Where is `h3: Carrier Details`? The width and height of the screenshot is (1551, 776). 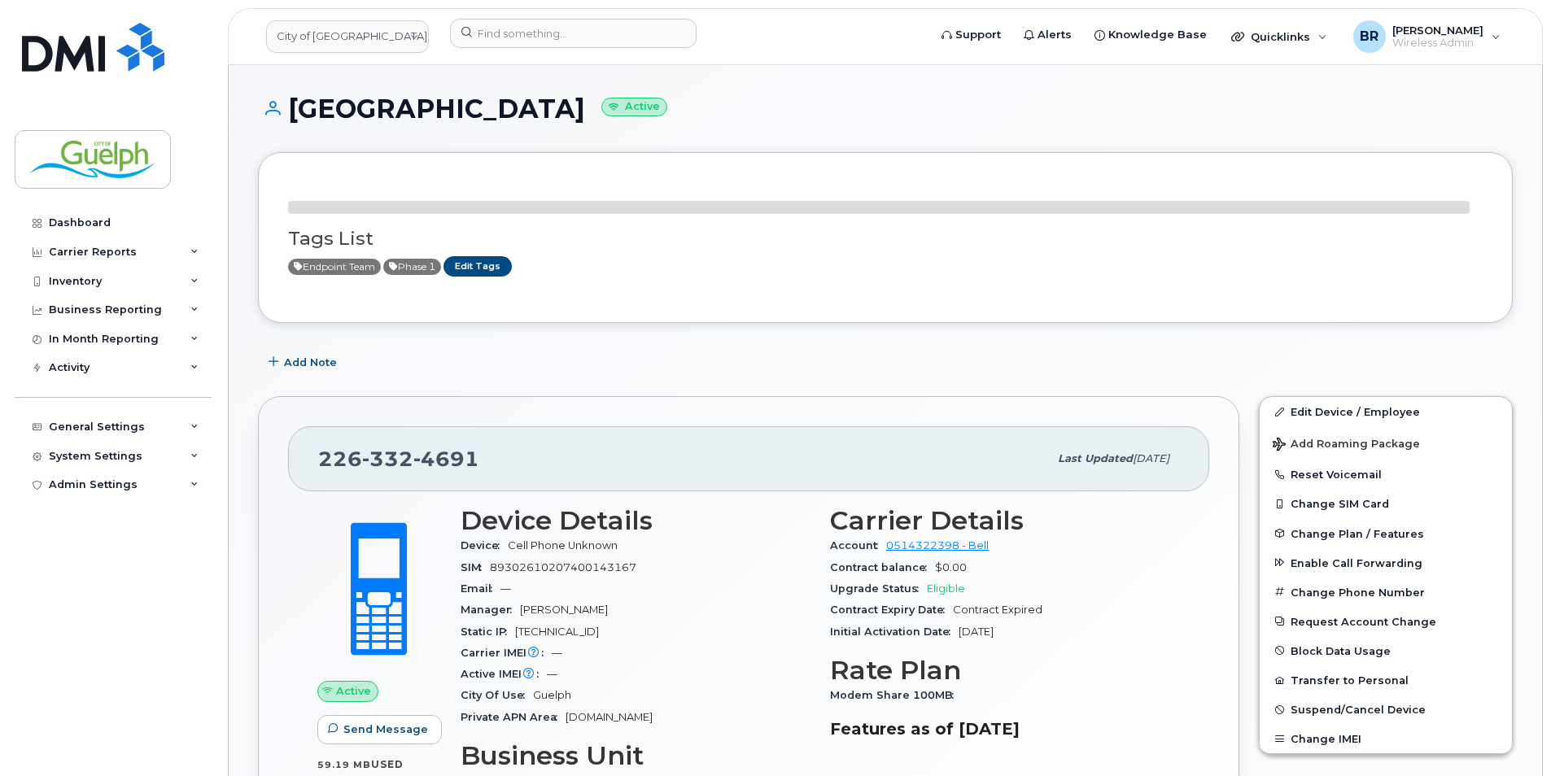 h3: Carrier Details is located at coordinates (1005, 521).